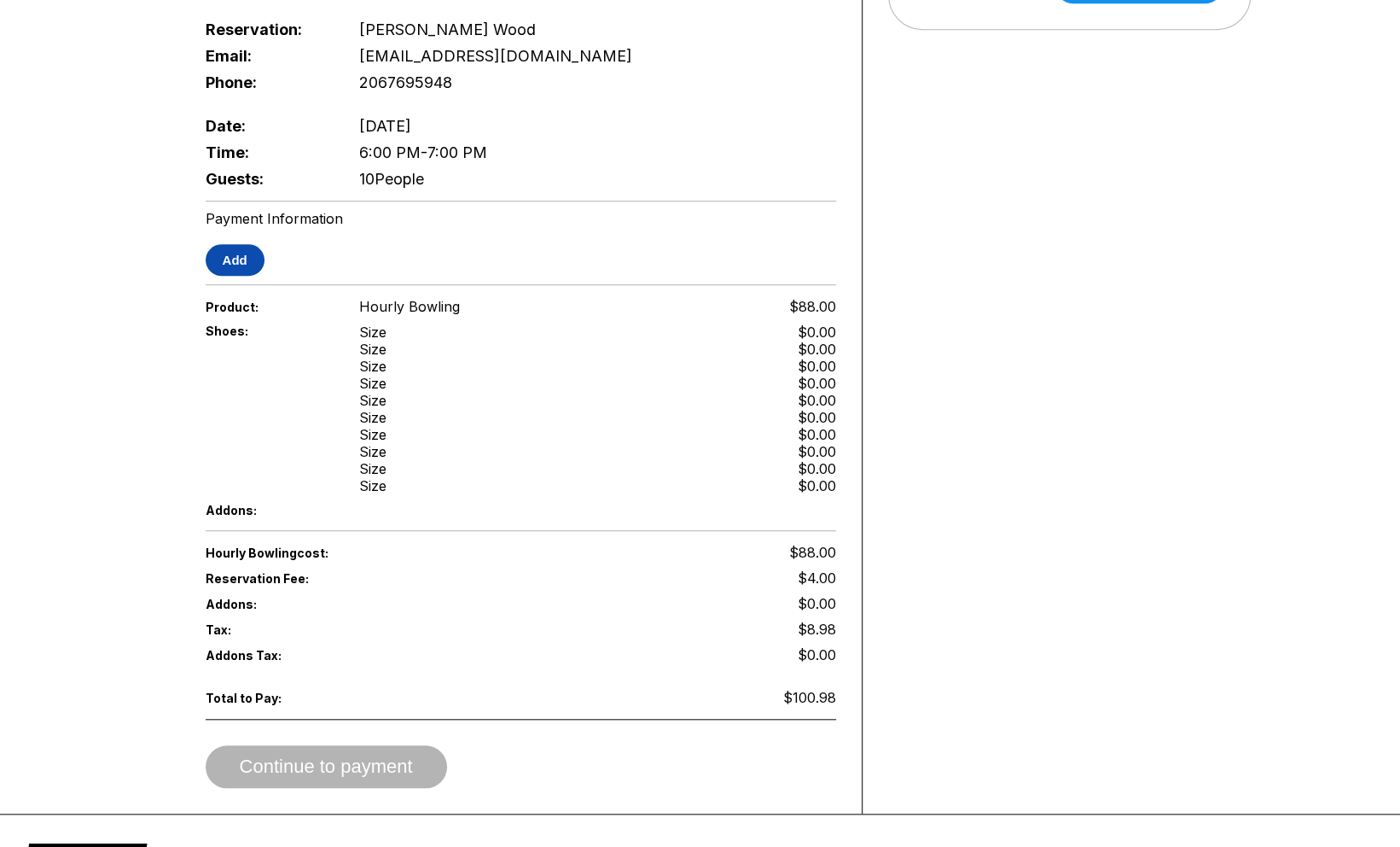  What do you see at coordinates (269, 56) in the screenshot?
I see `span: Email:` at bounding box center [269, 56].